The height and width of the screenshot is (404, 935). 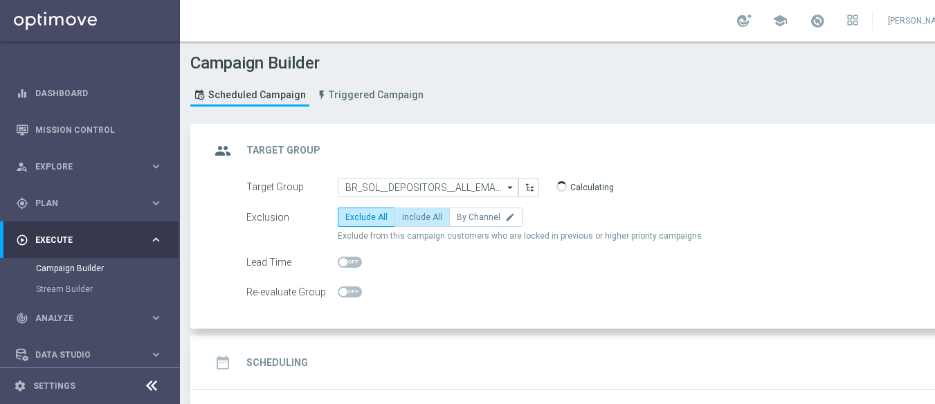 What do you see at coordinates (99, 129) in the screenshot?
I see `a: Mission Control` at bounding box center [99, 129].